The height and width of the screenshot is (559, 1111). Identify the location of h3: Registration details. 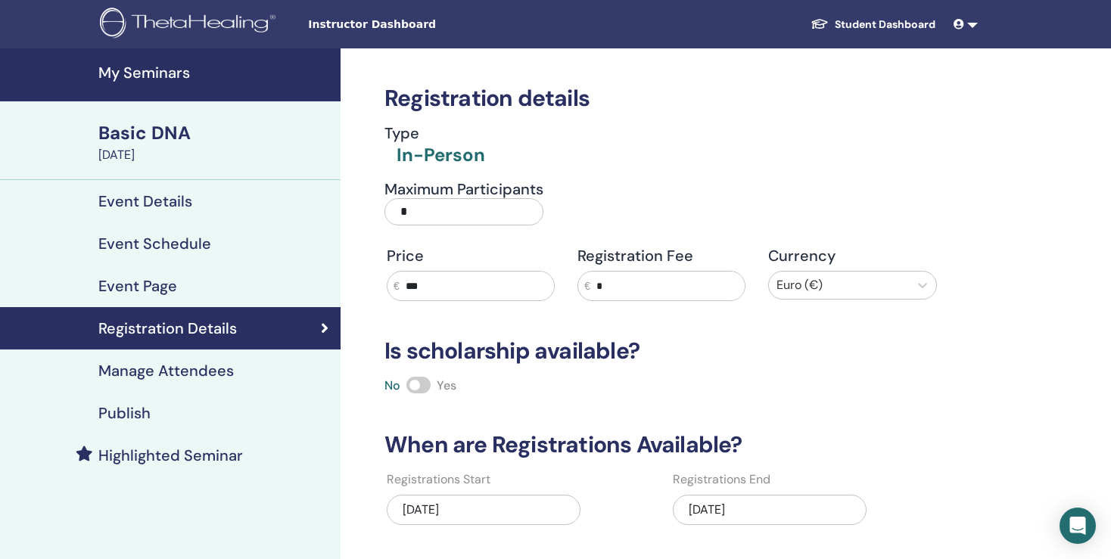
(661, 98).